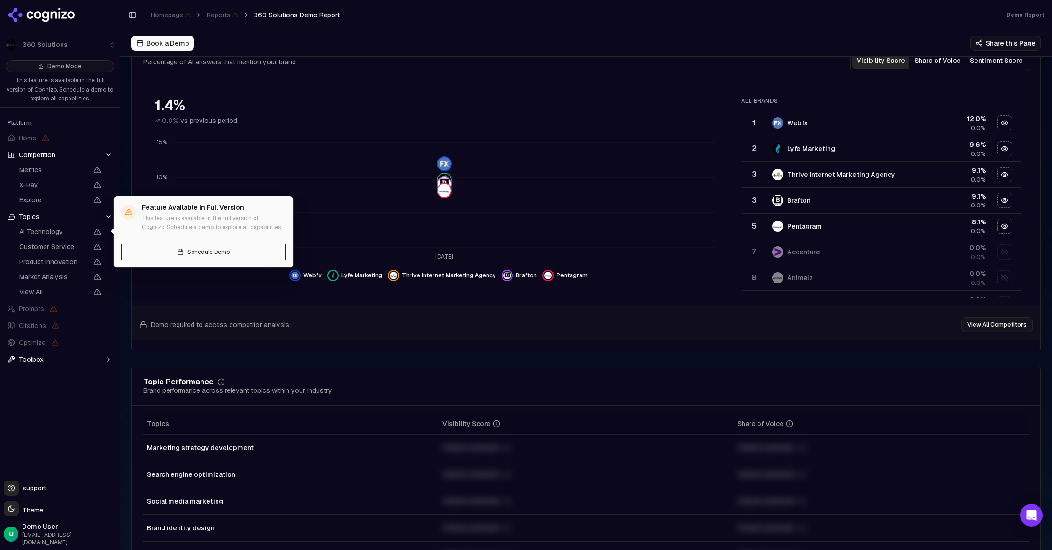 This screenshot has width=1052, height=550. What do you see at coordinates (1004, 304) in the screenshot?
I see `button: Show behance data` at bounding box center [1004, 304].